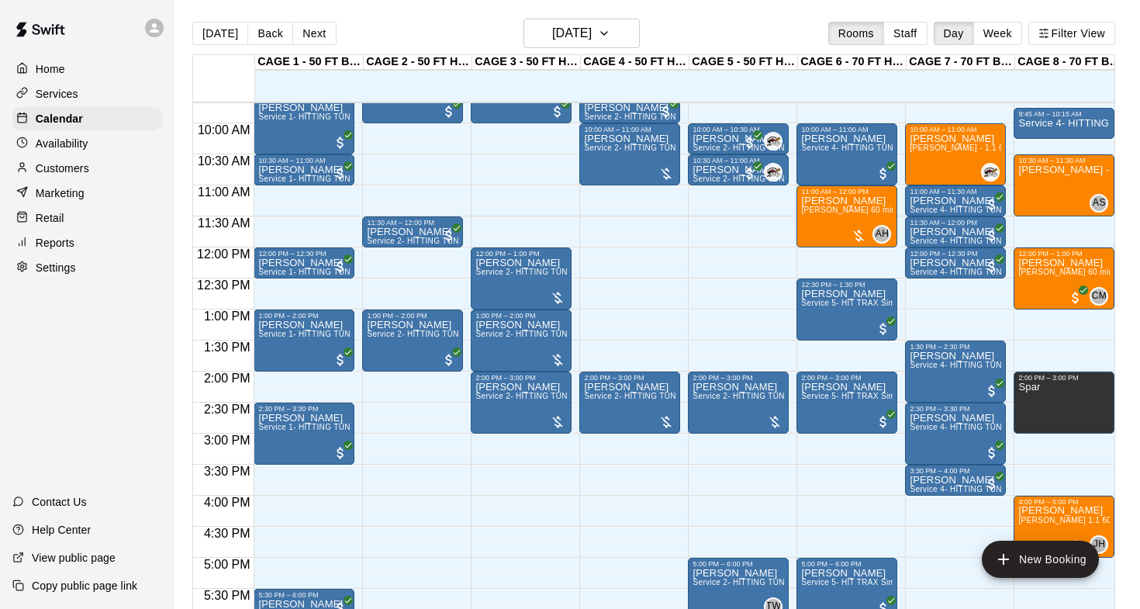  I want to click on div: 11:00 AM – 11:30 AM, so click(955, 191).